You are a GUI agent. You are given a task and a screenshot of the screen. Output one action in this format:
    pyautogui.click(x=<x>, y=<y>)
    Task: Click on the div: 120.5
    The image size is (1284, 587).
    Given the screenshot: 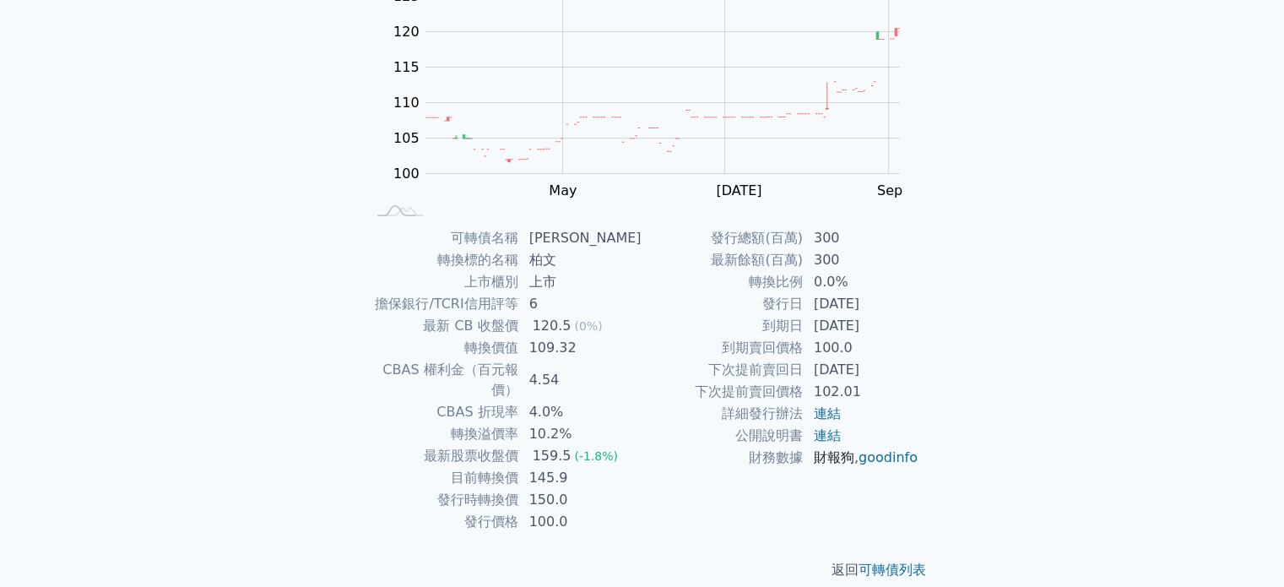 What is the action you would take?
    pyautogui.click(x=552, y=326)
    